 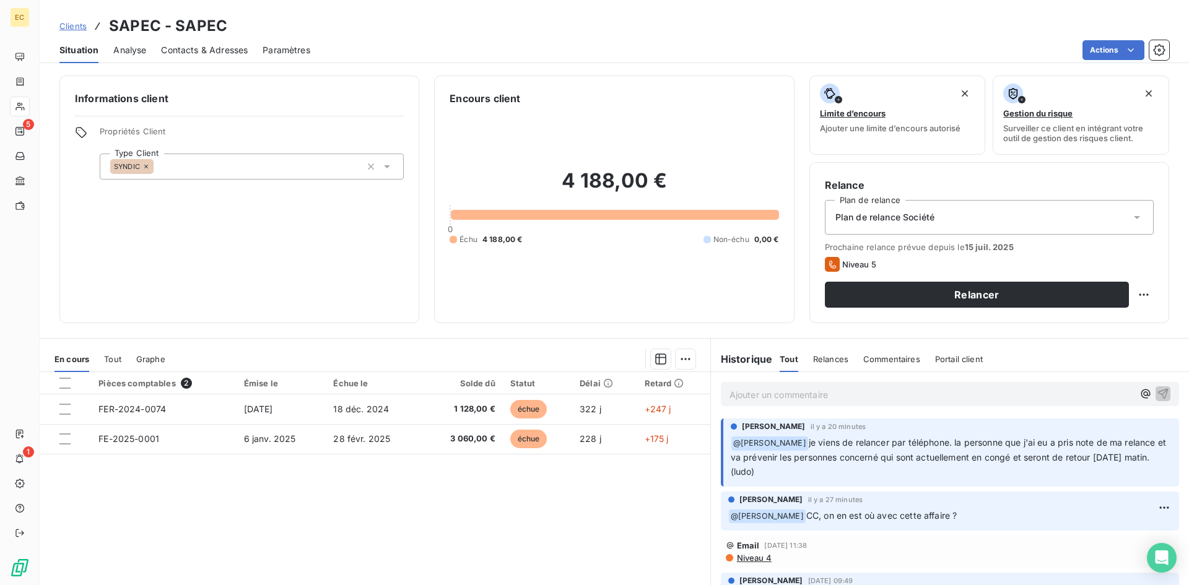 I want to click on div: Émise le, so click(x=281, y=383).